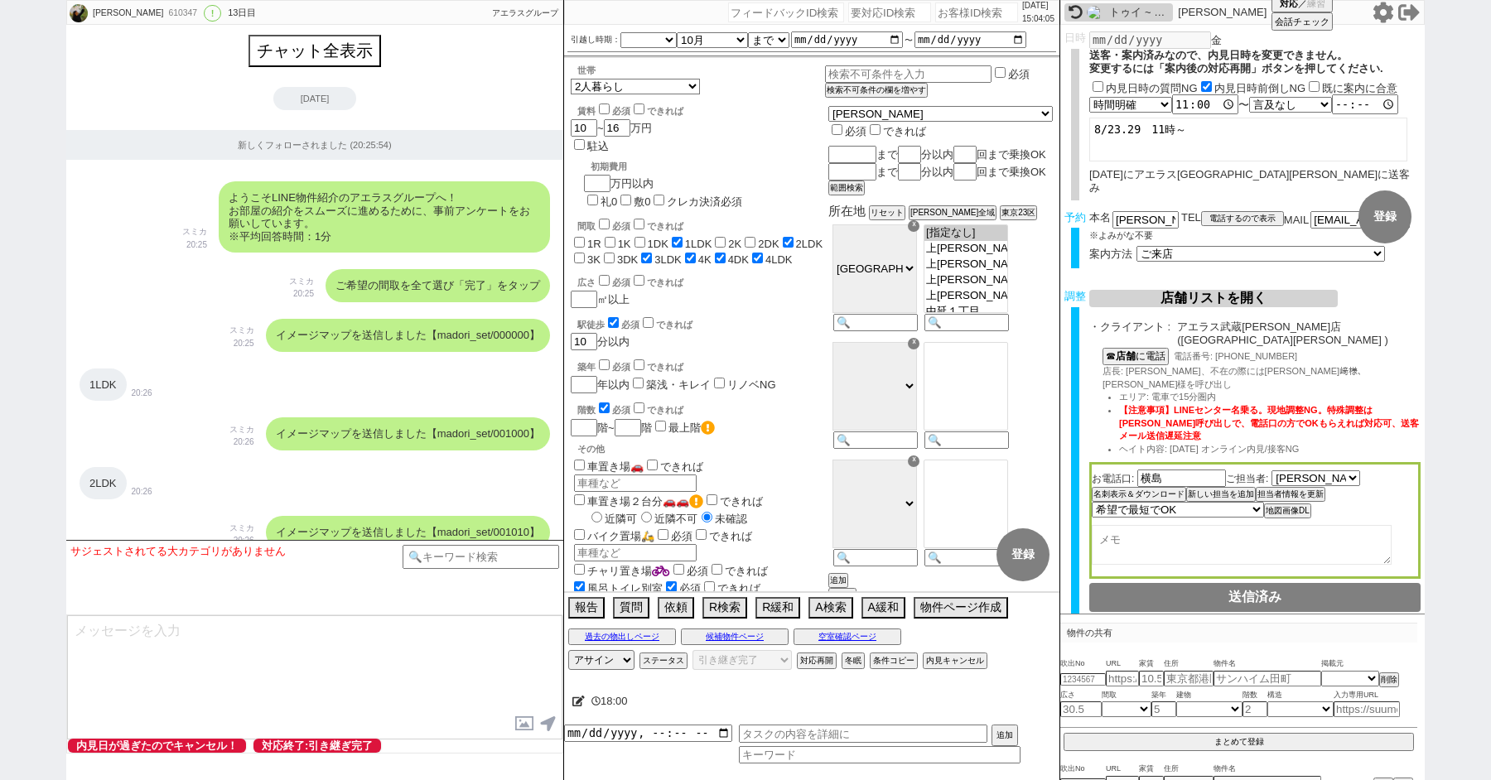 The image size is (1491, 780). What do you see at coordinates (966, 233) in the screenshot?
I see `option: [指定なし]` at bounding box center [966, 233].